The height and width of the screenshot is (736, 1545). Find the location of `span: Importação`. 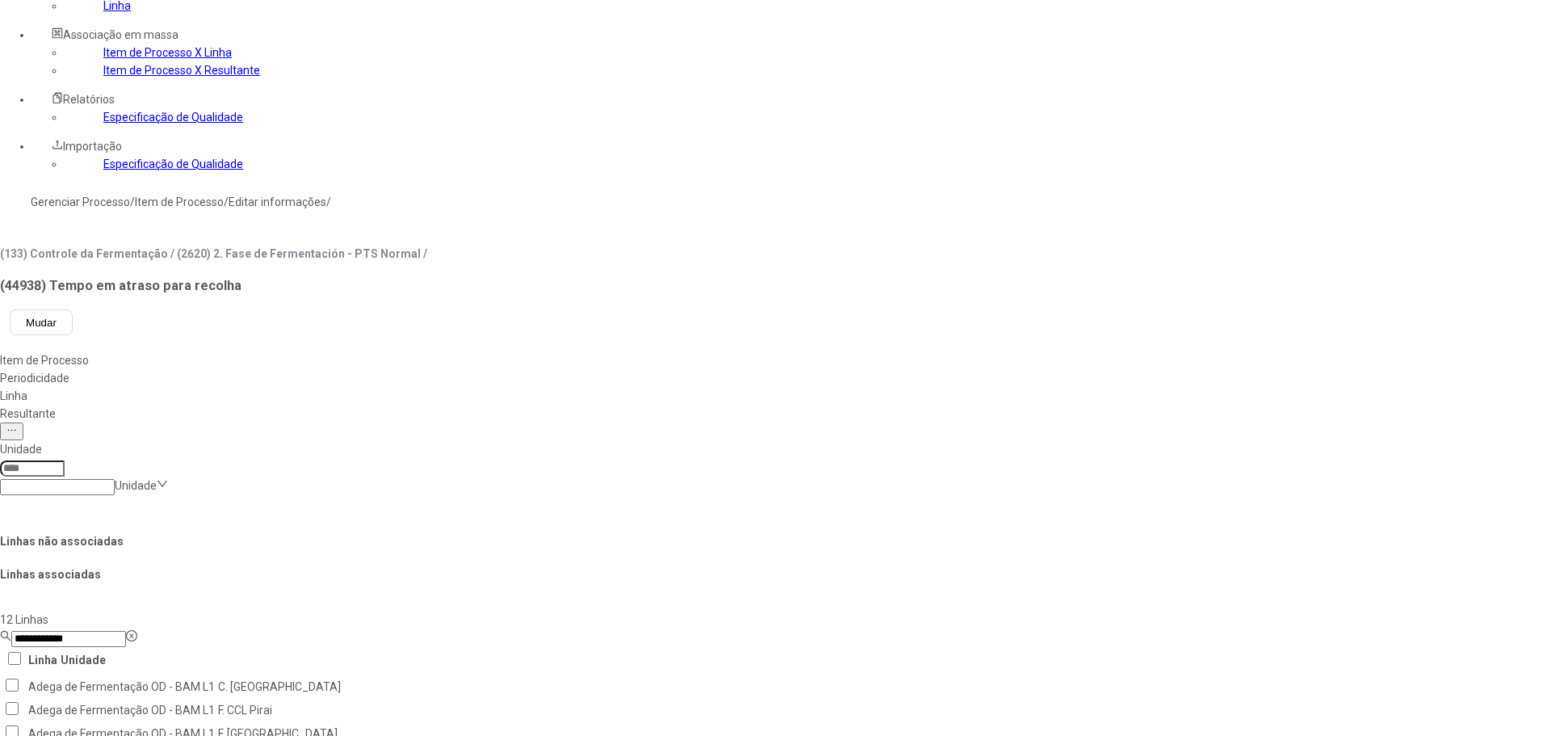

span: Importação is located at coordinates (92, 146).